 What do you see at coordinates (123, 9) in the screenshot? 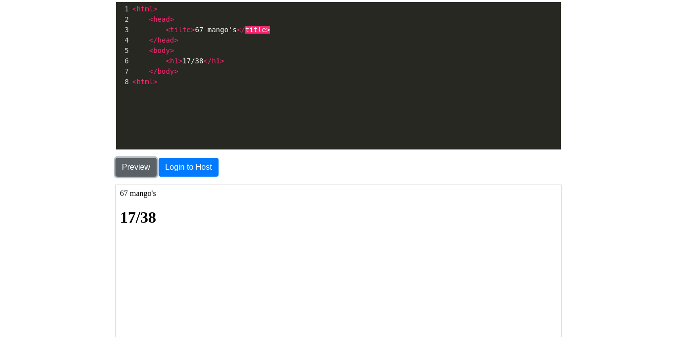
I see `div: 1` at bounding box center [123, 9].